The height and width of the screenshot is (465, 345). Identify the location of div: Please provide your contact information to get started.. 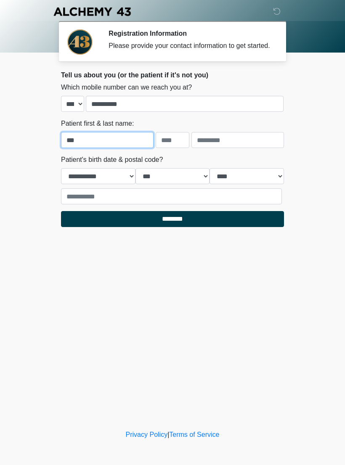
(190, 46).